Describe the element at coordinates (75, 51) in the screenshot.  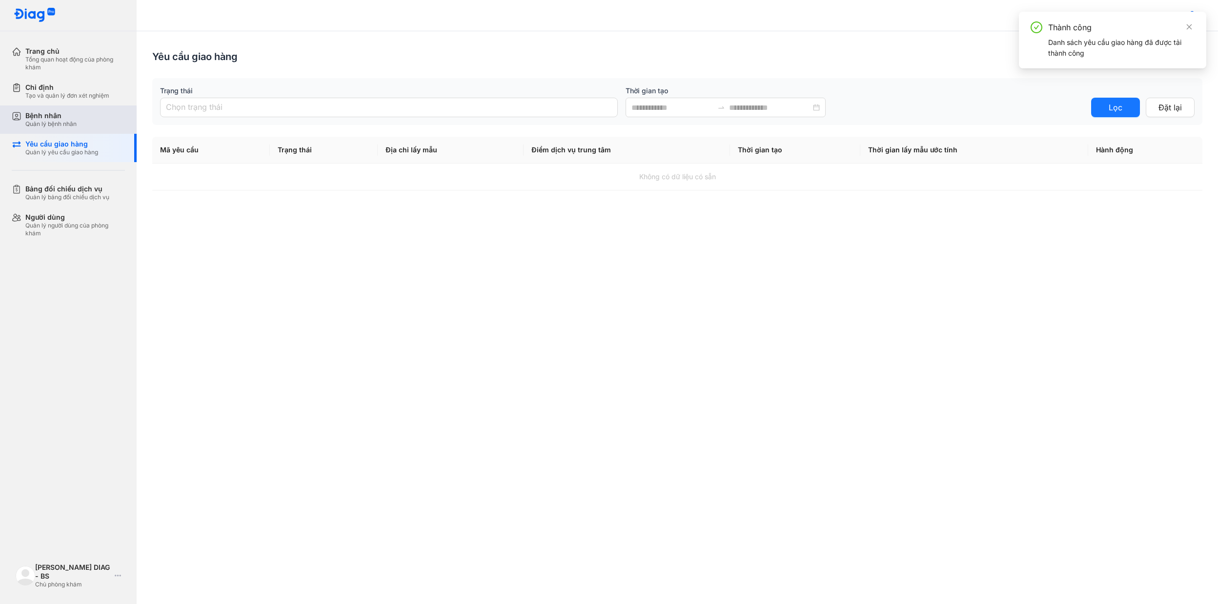
I see `div: Trang chủ` at that location.